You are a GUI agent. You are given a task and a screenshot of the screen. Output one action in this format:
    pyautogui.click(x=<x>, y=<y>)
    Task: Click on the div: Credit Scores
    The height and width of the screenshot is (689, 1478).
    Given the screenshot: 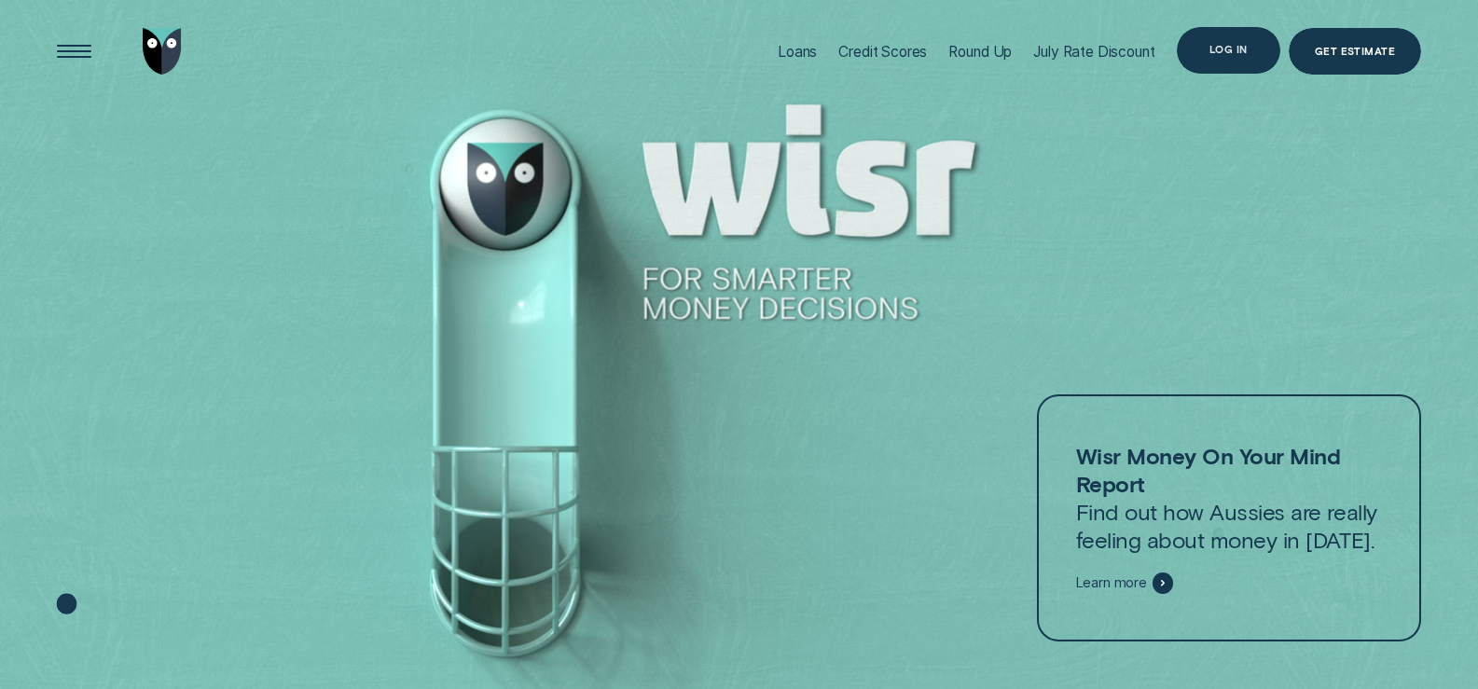 What is the action you would take?
    pyautogui.click(x=882, y=51)
    